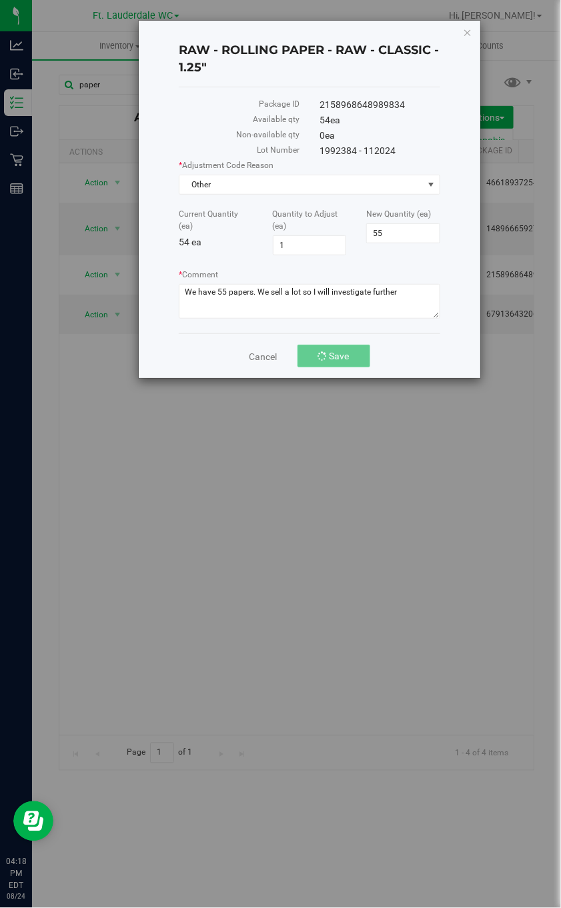 This screenshot has width=561, height=908. I want to click on label: Comment, so click(309, 275).